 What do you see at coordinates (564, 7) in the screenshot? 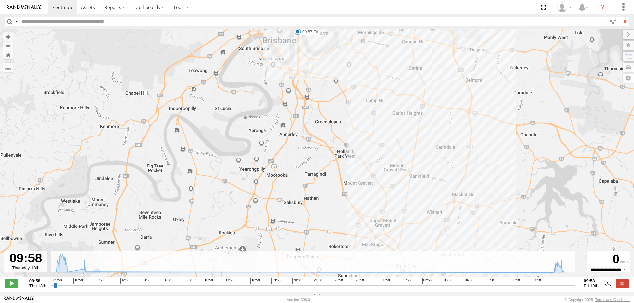
I see `div: Tim Worthington` at bounding box center [564, 7].